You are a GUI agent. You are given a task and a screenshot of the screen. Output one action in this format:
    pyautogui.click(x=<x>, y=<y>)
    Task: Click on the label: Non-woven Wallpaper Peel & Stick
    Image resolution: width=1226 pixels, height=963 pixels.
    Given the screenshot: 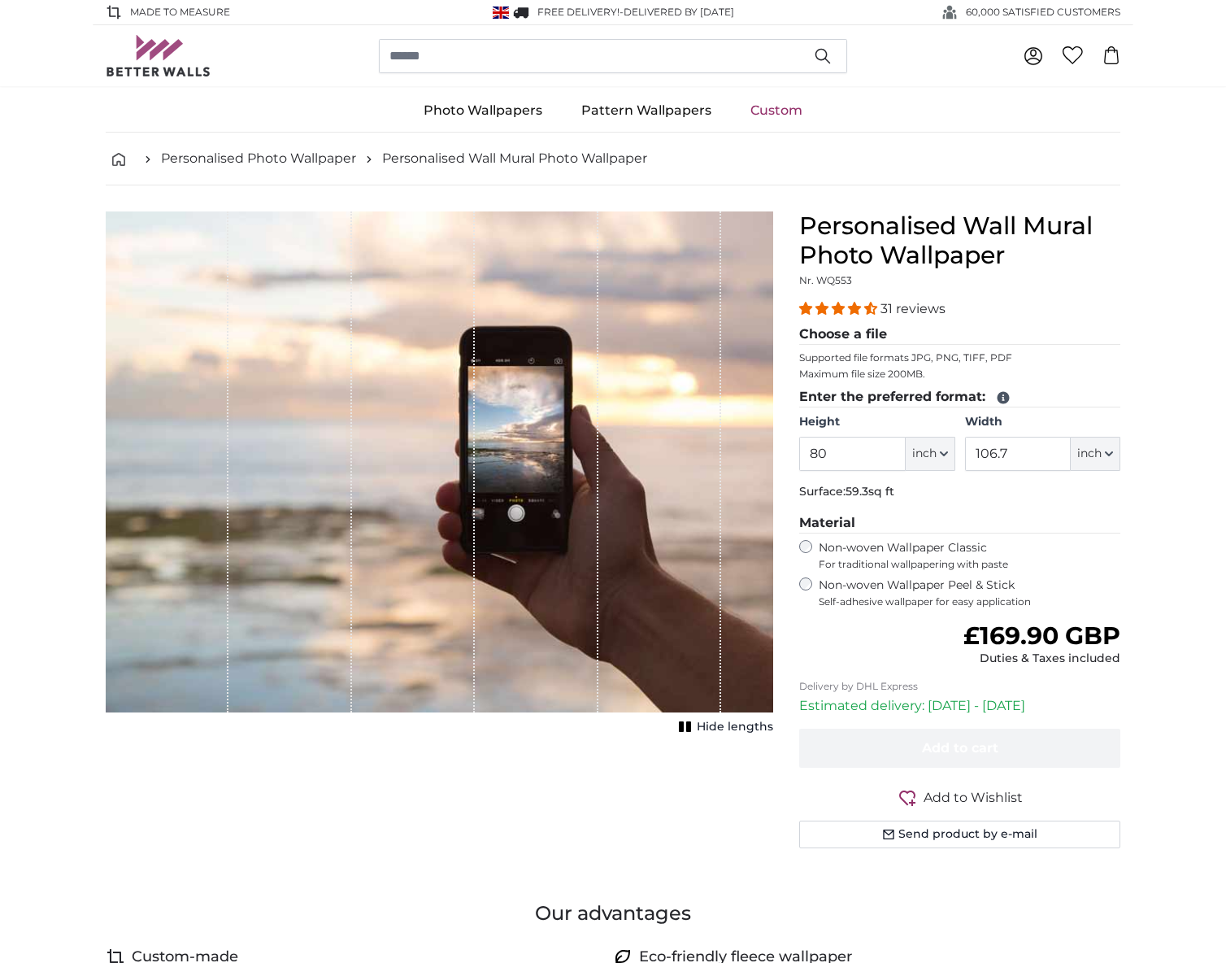 What is the action you would take?
    pyautogui.click(x=969, y=593)
    